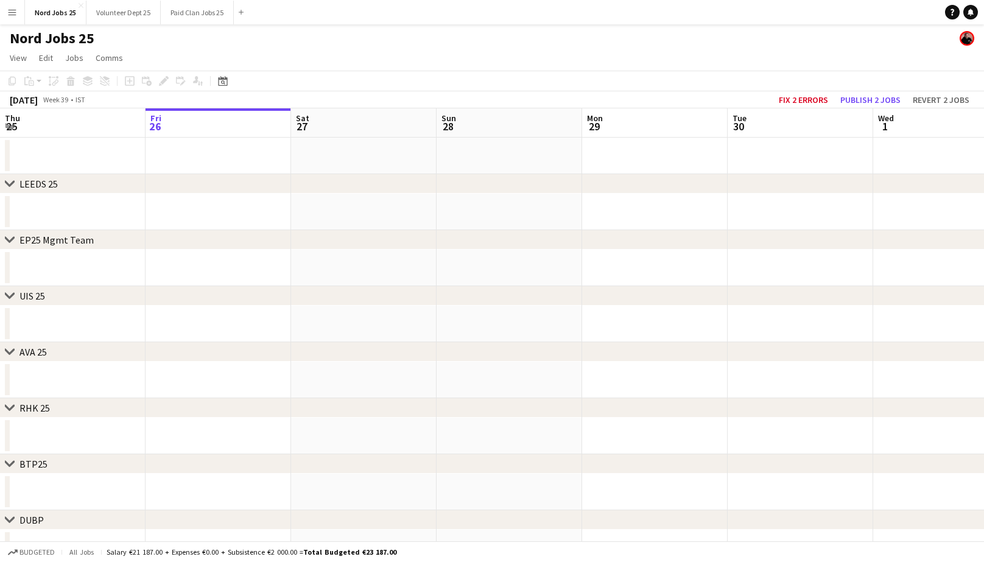  What do you see at coordinates (885, 126) in the screenshot?
I see `span: 1` at bounding box center [885, 126].